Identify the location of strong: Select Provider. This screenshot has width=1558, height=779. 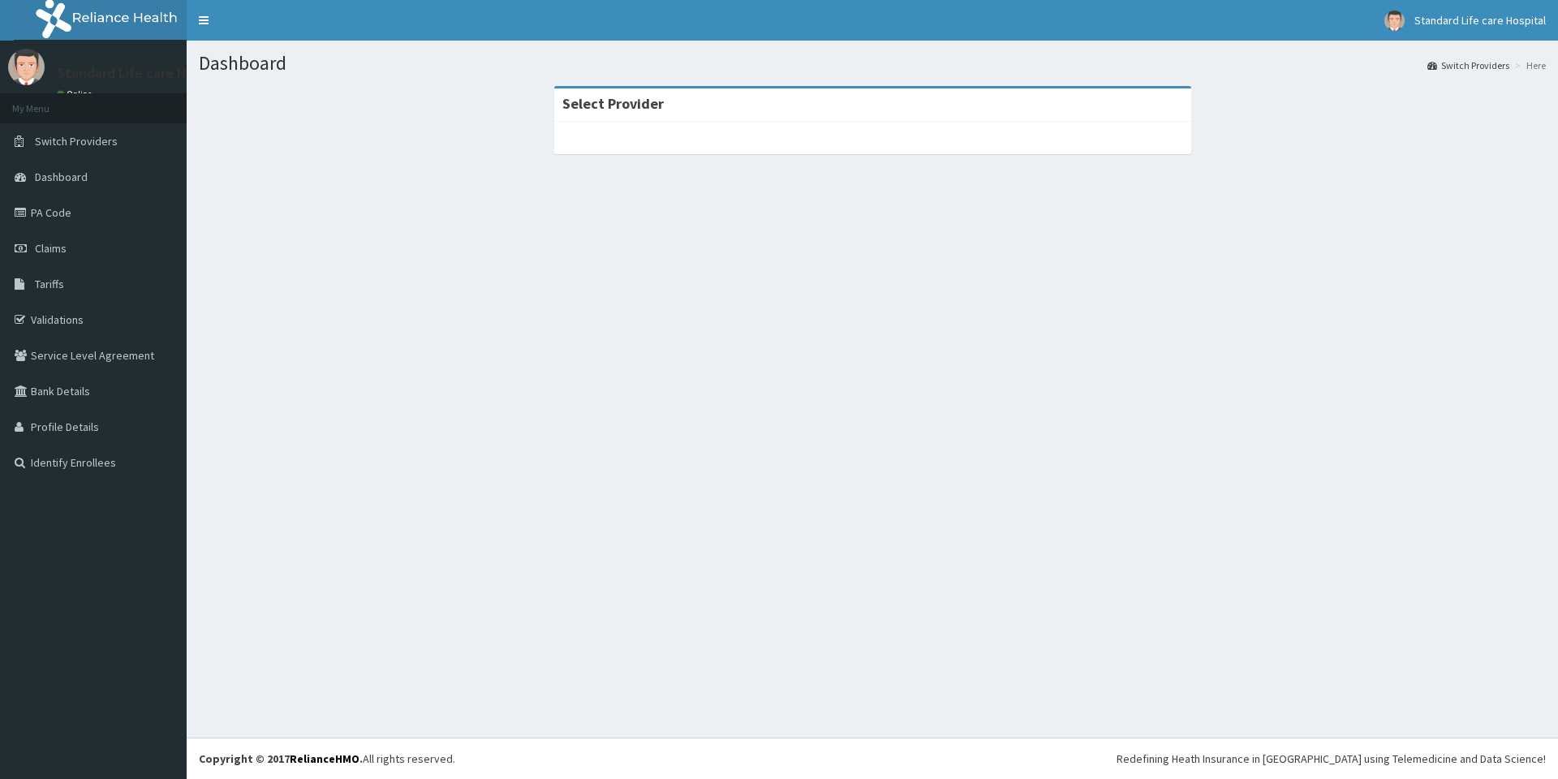
(613, 103).